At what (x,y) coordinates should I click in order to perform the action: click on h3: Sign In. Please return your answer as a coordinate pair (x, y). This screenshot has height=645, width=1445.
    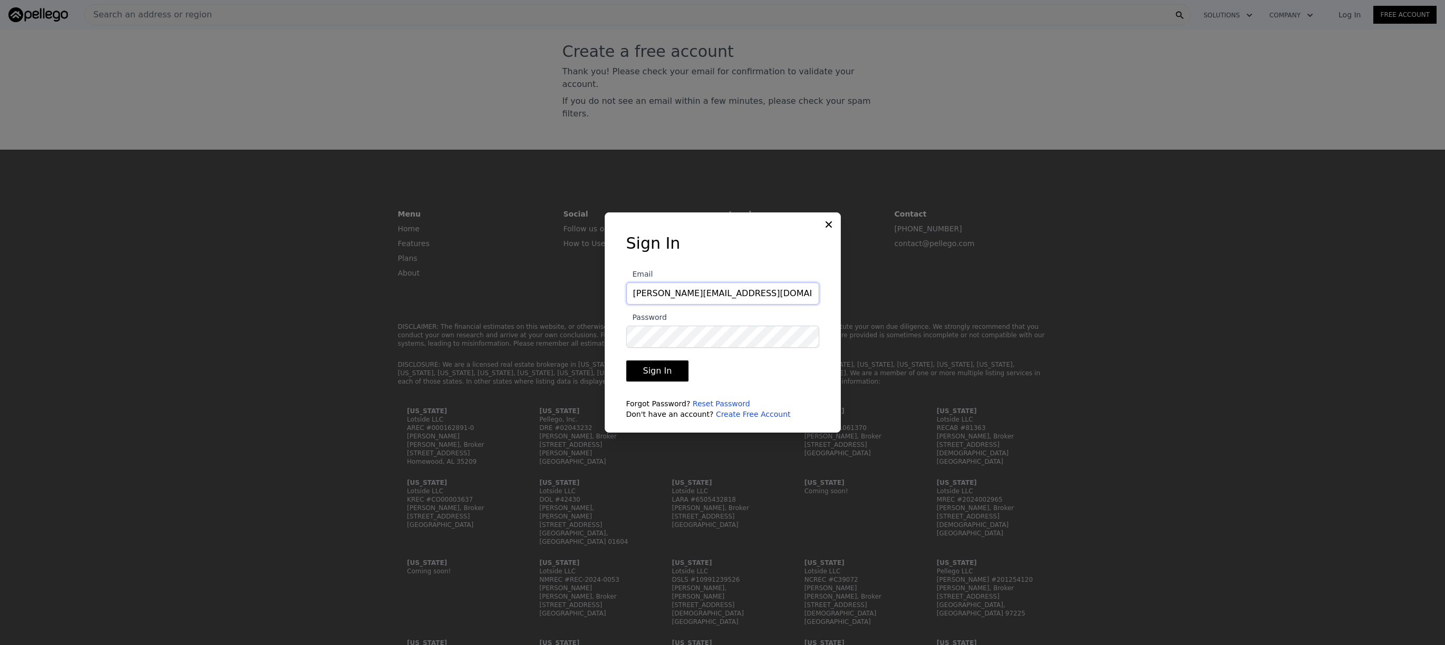
    Looking at the image, I should click on (723, 244).